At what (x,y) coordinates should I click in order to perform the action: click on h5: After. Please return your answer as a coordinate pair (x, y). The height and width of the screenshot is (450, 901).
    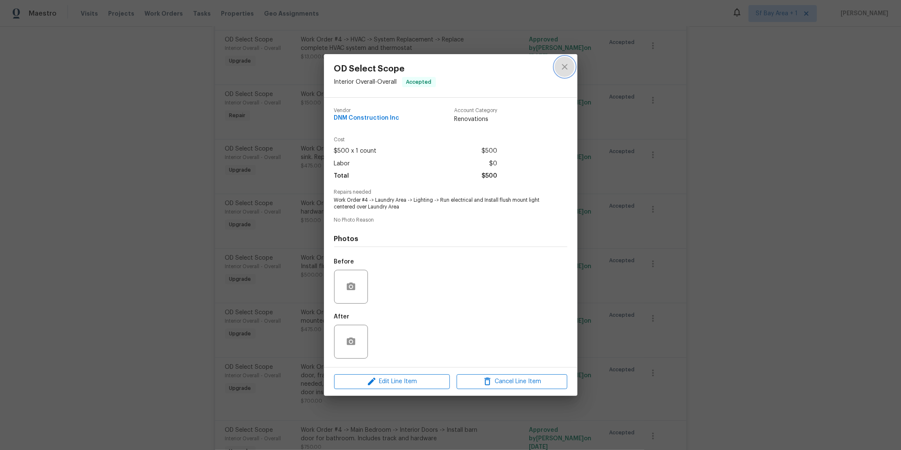
    Looking at the image, I should click on (342, 316).